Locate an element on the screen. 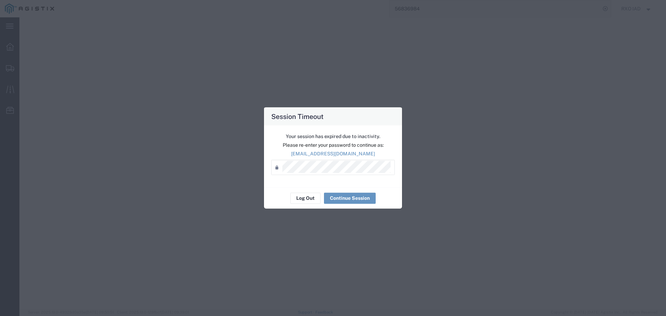 This screenshot has width=666, height=316. h4: Session Timeout is located at coordinates (297, 116).